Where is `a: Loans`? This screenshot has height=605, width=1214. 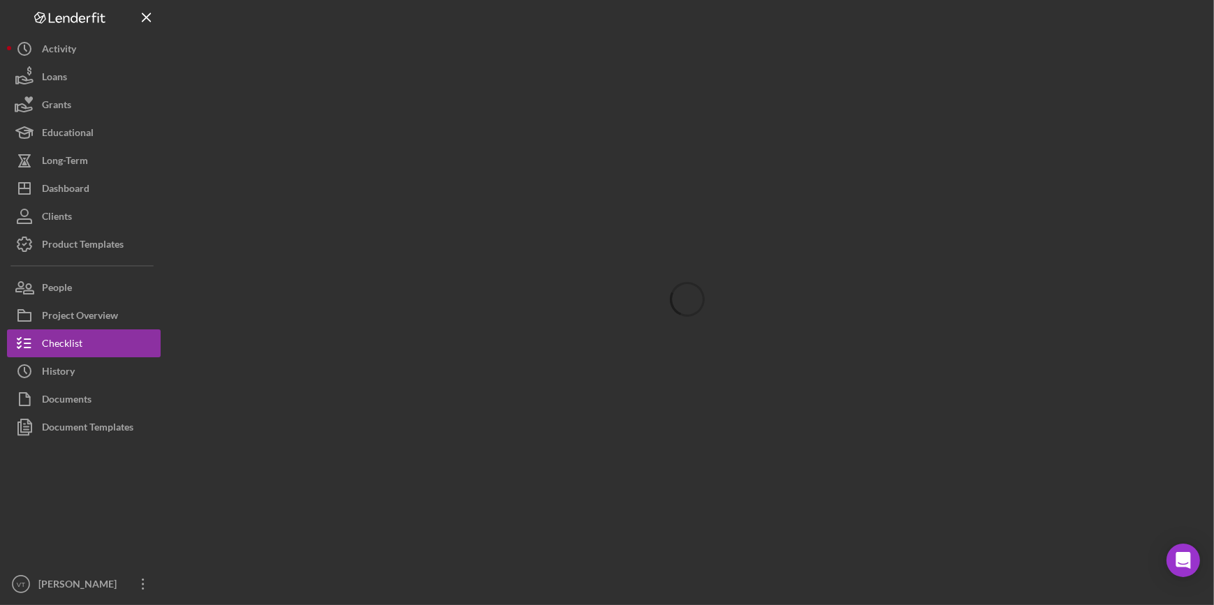
a: Loans is located at coordinates (84, 77).